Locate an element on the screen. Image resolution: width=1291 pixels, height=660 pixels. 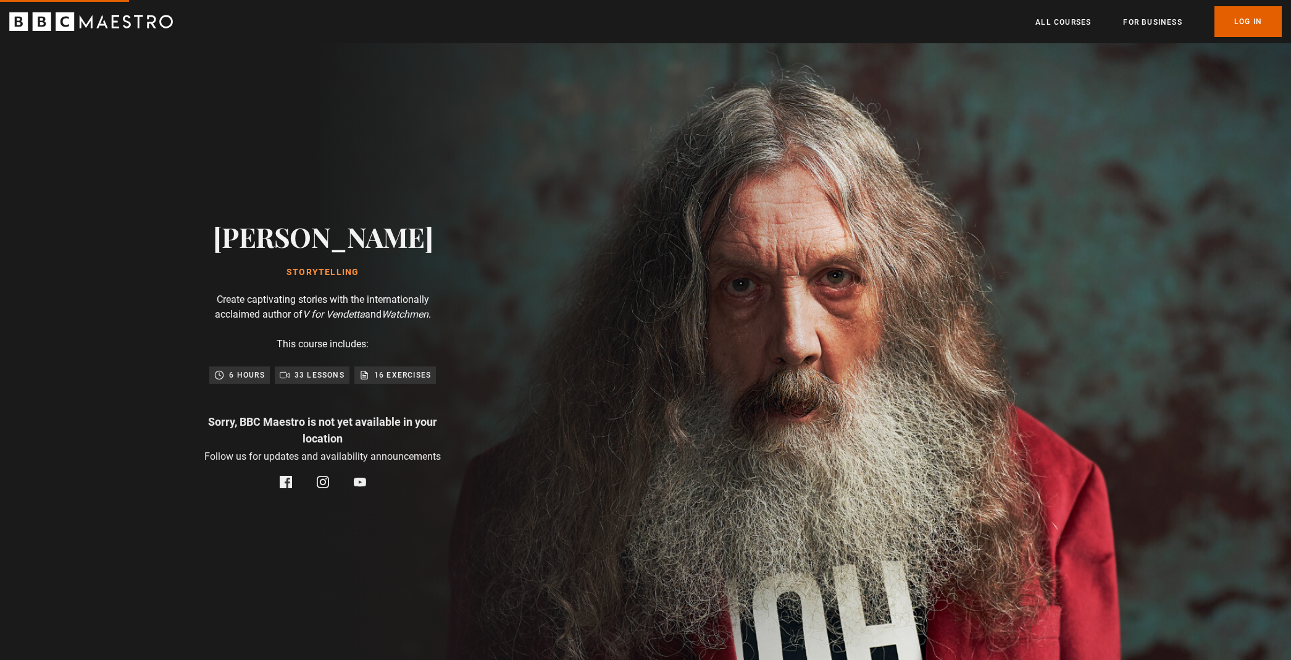
p: Follow us for updates and availability announcements is located at coordinates (322, 456).